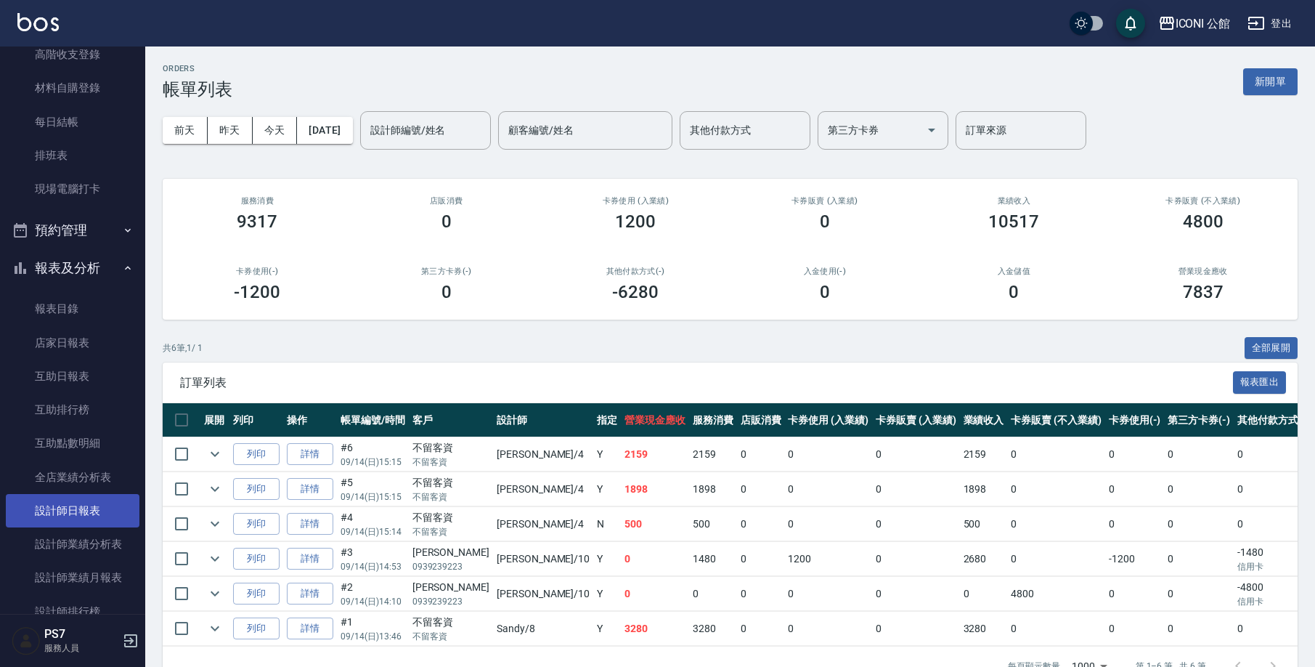 This screenshot has height=667, width=1315. I want to click on h2: 入金使用(-), so click(825, 271).